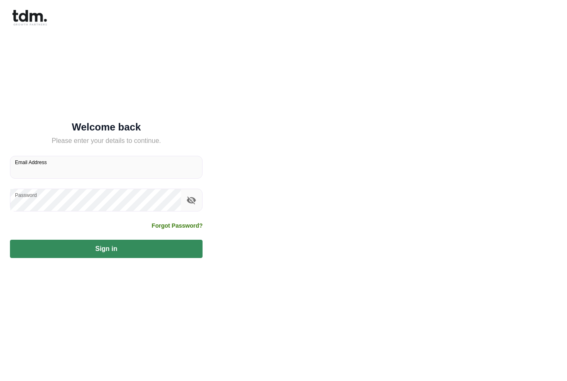 This screenshot has width=567, height=381. What do you see at coordinates (106, 249) in the screenshot?
I see `button: Sign in` at bounding box center [106, 249].